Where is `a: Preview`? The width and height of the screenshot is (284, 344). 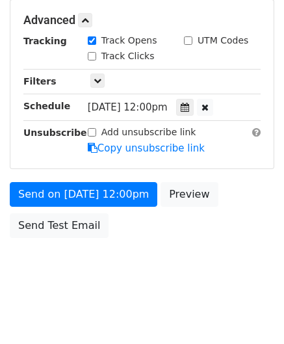
a: Preview is located at coordinates (189, 194).